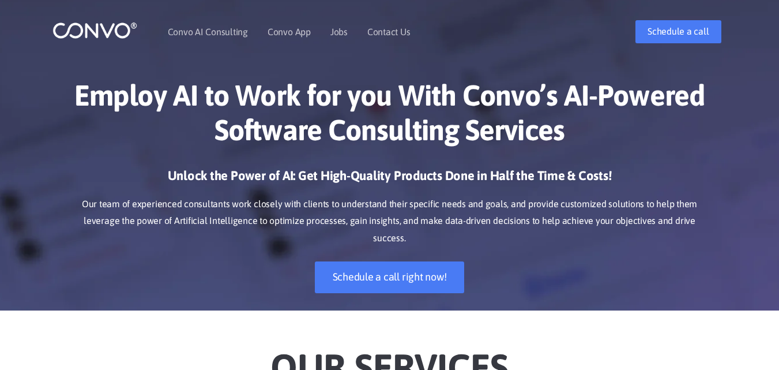 The image size is (779, 370). I want to click on a: Jobs, so click(339, 32).